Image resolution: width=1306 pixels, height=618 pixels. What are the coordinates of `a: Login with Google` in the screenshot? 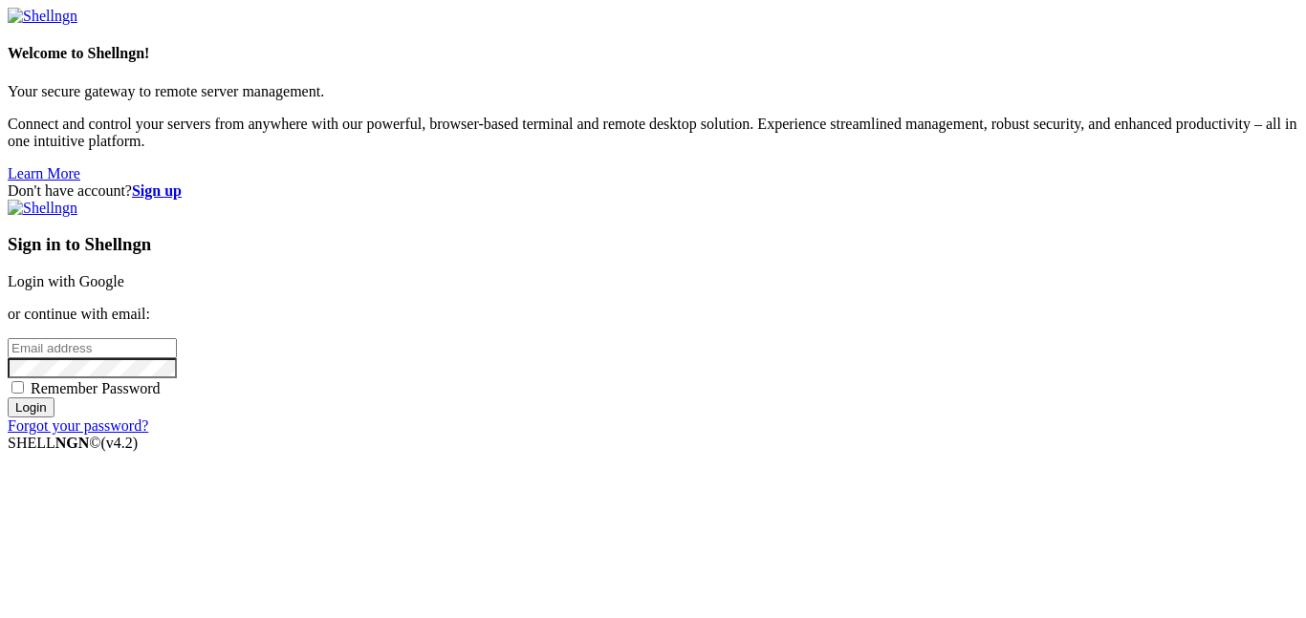 It's located at (66, 281).